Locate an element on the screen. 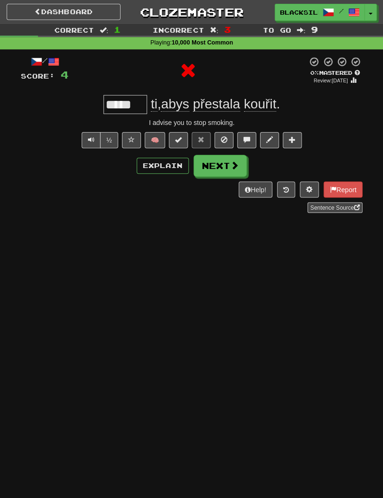 The width and height of the screenshot is (383, 498). span: Score: is located at coordinates (38, 75).